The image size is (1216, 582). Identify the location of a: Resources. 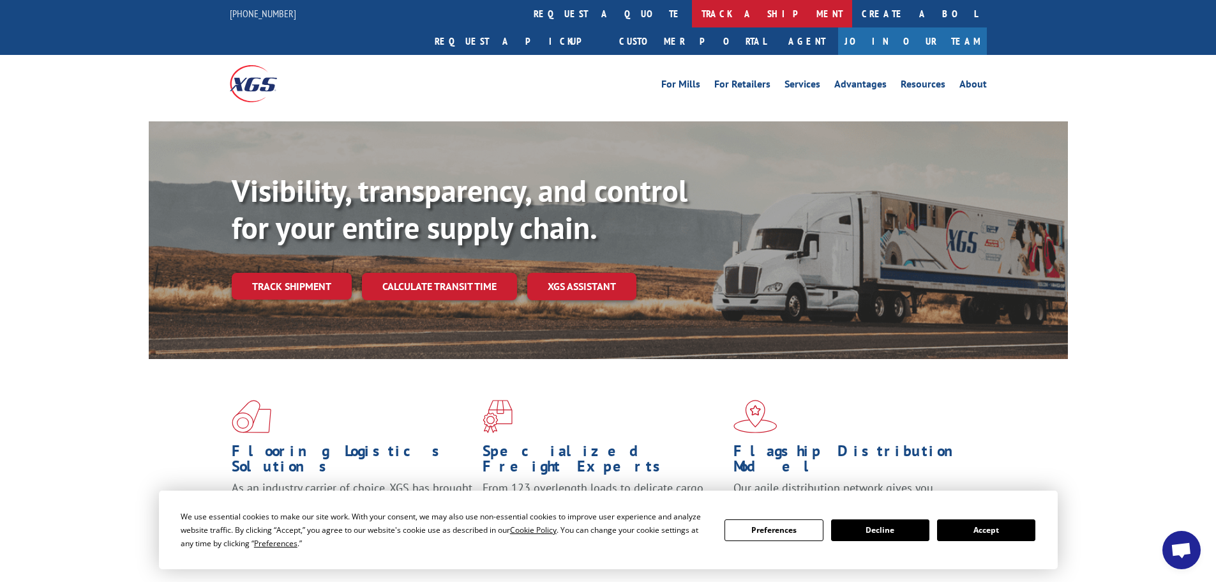
(923, 86).